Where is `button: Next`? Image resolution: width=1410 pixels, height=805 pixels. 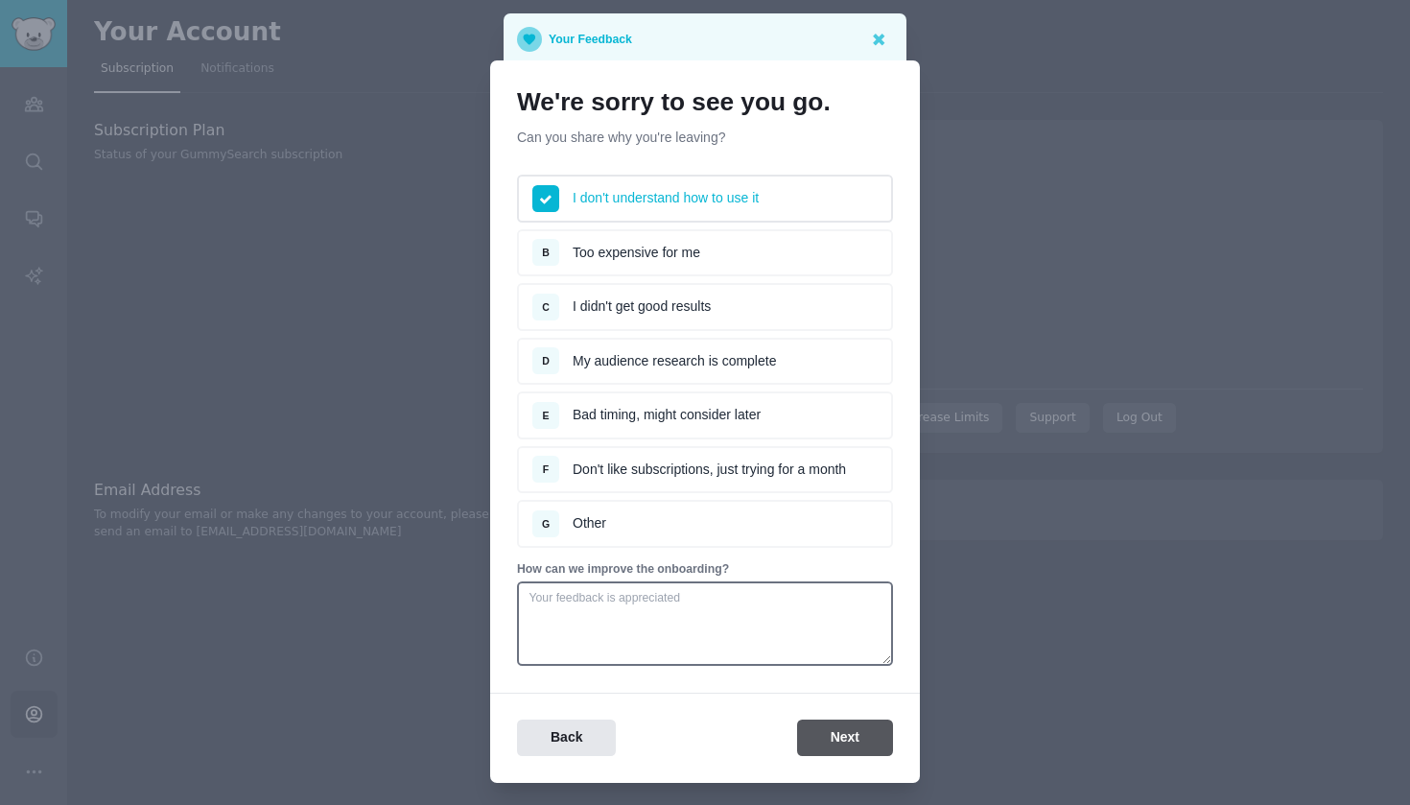
button: Next is located at coordinates (845, 738).